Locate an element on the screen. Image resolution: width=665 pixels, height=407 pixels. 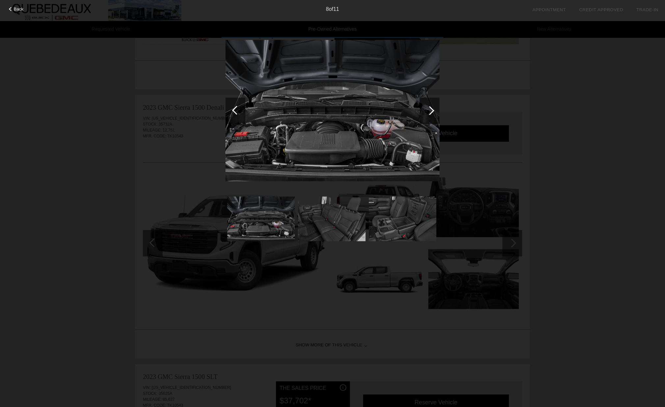
a: Appointment is located at coordinates (549, 10).